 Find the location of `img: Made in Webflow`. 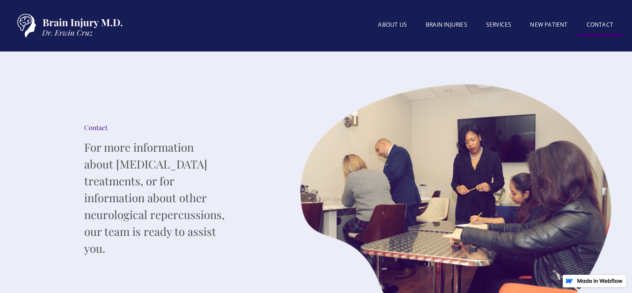

img: Made in Webflow is located at coordinates (599, 281).